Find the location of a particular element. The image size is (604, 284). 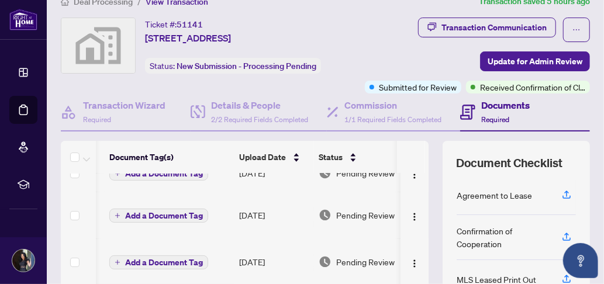

button: Update for Admin Review is located at coordinates (535, 61).